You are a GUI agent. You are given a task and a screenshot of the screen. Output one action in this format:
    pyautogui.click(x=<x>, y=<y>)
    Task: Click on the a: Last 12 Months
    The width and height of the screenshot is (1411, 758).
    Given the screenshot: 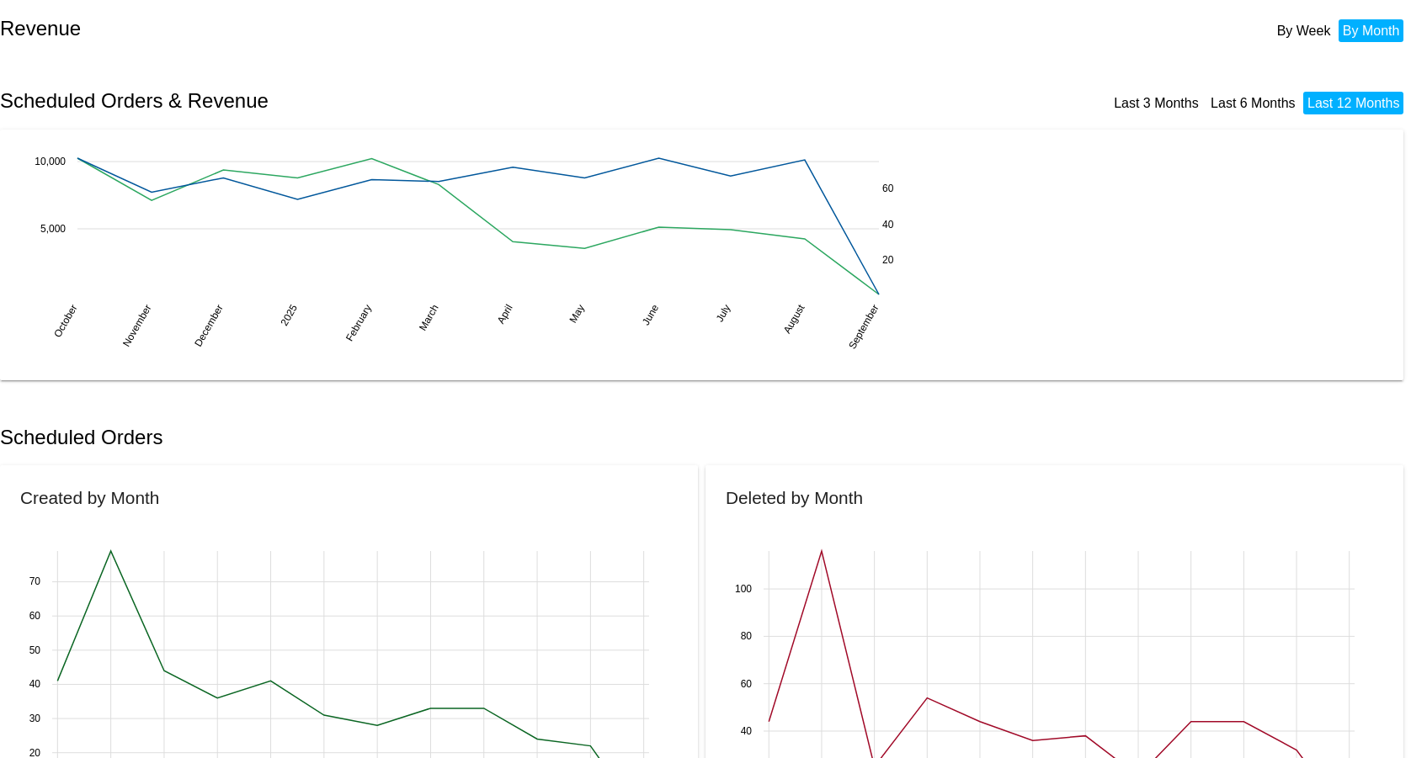 What is the action you would take?
    pyautogui.click(x=1353, y=103)
    